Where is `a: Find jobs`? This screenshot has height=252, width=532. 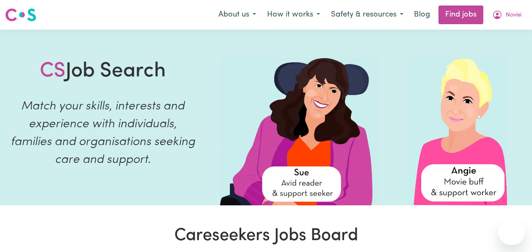
a: Find jobs is located at coordinates (461, 15).